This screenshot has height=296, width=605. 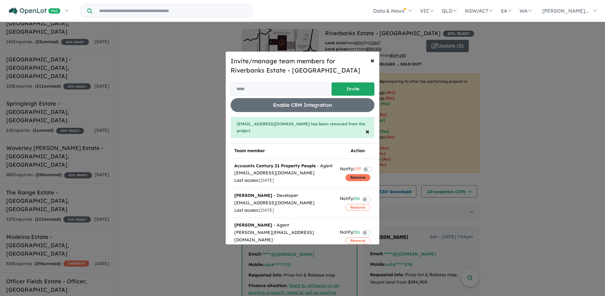 What do you see at coordinates (353, 89) in the screenshot?
I see `button: Invite` at bounding box center [353, 89].